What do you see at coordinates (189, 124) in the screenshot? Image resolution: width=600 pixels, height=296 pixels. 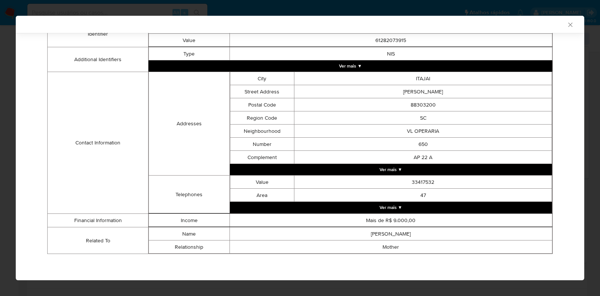 I see `td: Addresses` at bounding box center [189, 124].